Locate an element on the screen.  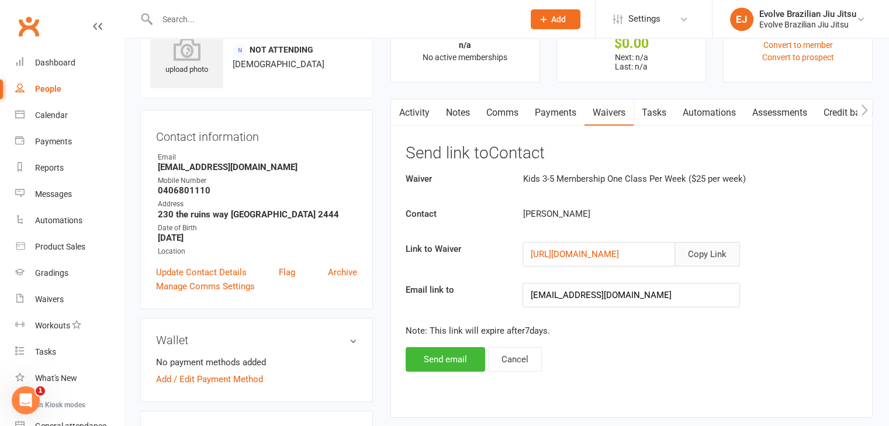
a: Flag is located at coordinates (287, 272).